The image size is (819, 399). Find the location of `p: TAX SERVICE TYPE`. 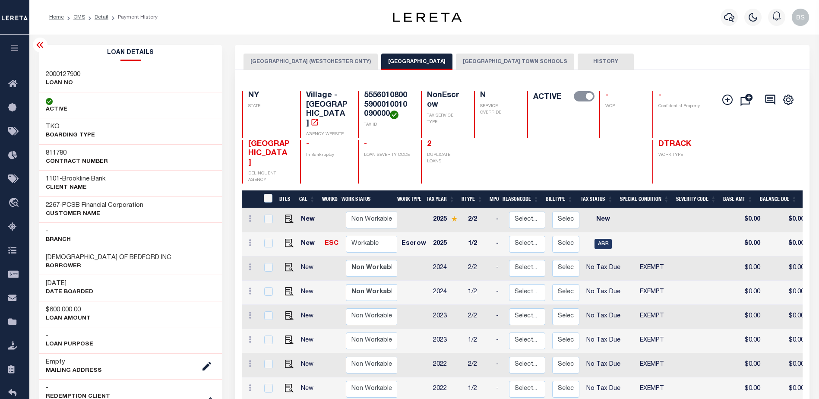

p: TAX SERVICE TYPE is located at coordinates (445, 119).